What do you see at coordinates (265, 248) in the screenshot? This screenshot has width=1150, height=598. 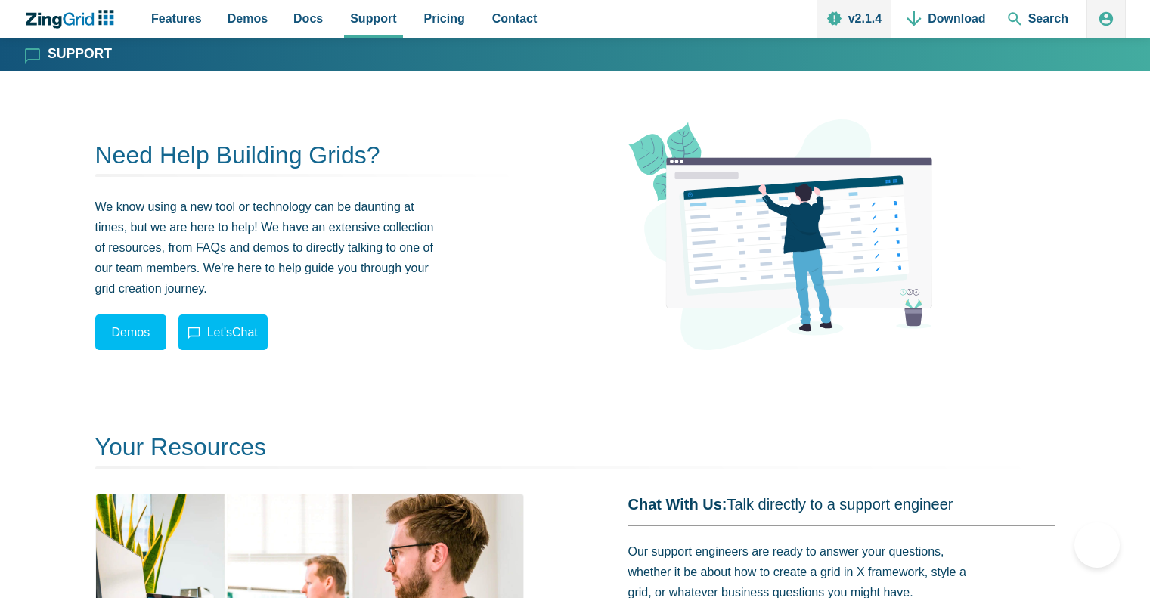 I see `p: We know using a new tool or technology can be daunting at times, but we are here to help! We have...` at bounding box center [265, 248].